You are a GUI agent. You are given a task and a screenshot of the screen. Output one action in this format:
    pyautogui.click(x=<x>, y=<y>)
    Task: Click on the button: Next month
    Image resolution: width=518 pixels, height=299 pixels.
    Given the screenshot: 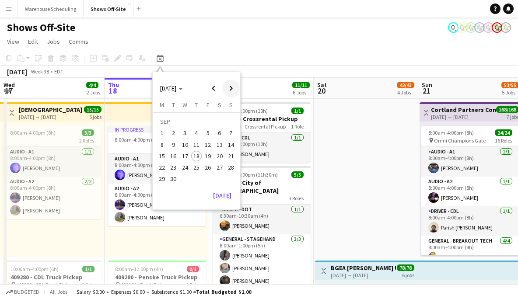 What is the action you would take?
    pyautogui.click(x=231, y=88)
    